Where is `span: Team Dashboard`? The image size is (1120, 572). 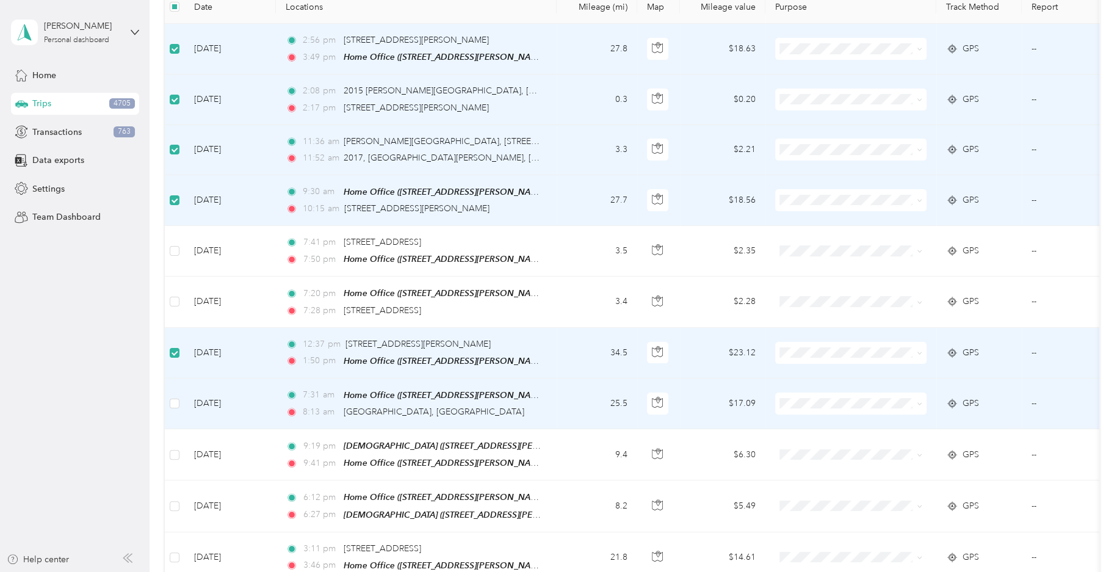
span: Team Dashboard is located at coordinates (67, 217).